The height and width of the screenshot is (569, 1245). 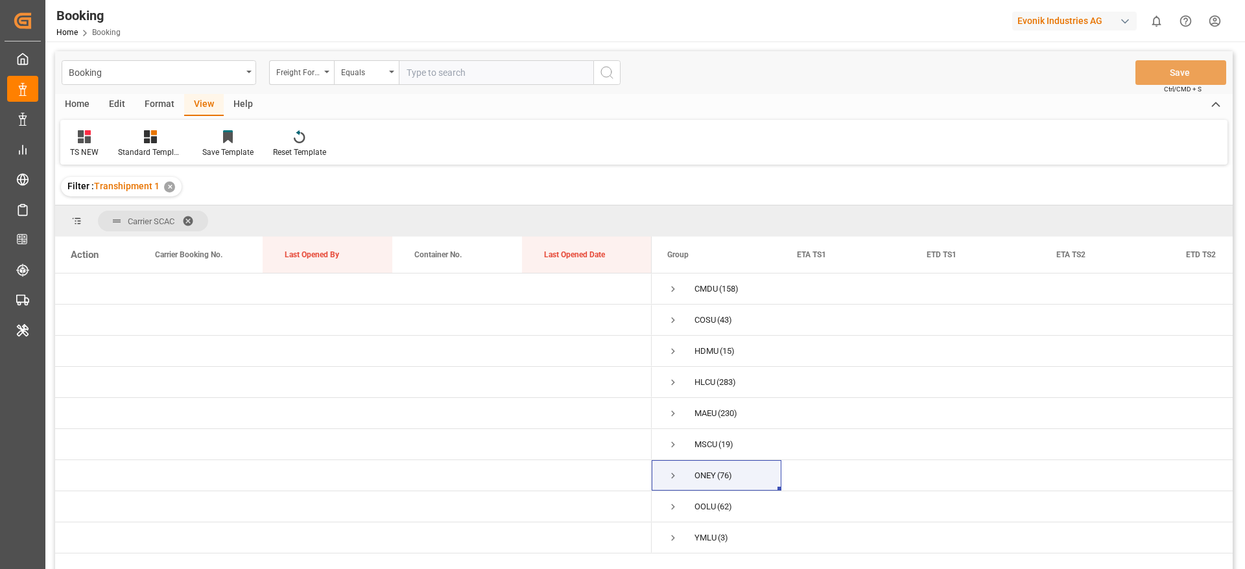 I want to click on button: Evonik Industries AG, so click(x=1077, y=21).